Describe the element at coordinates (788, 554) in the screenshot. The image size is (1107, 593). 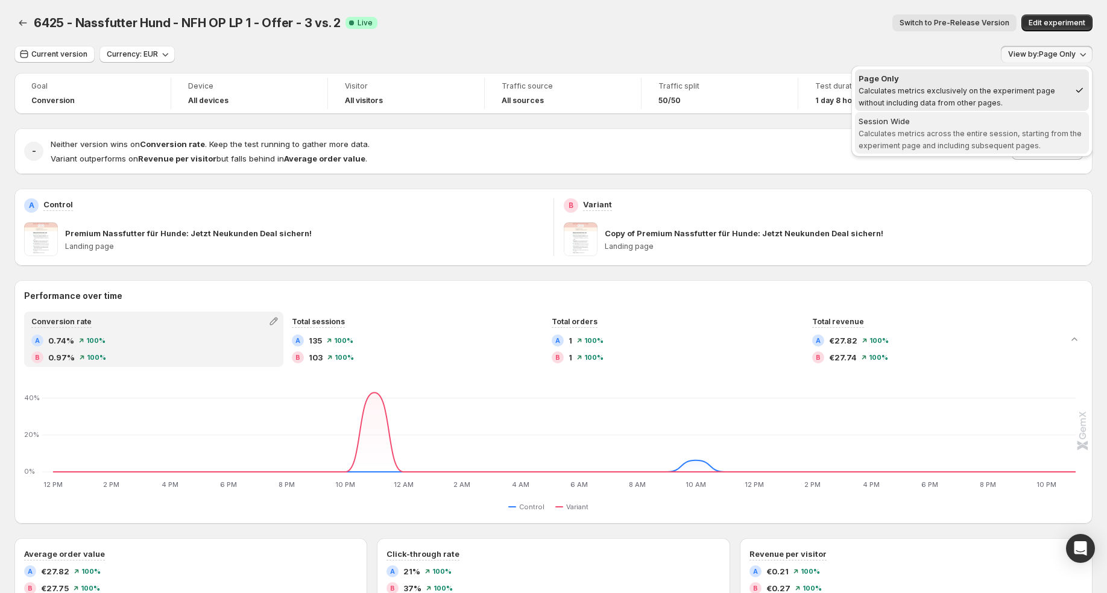
I see `h3: Revenue per visitor` at that location.